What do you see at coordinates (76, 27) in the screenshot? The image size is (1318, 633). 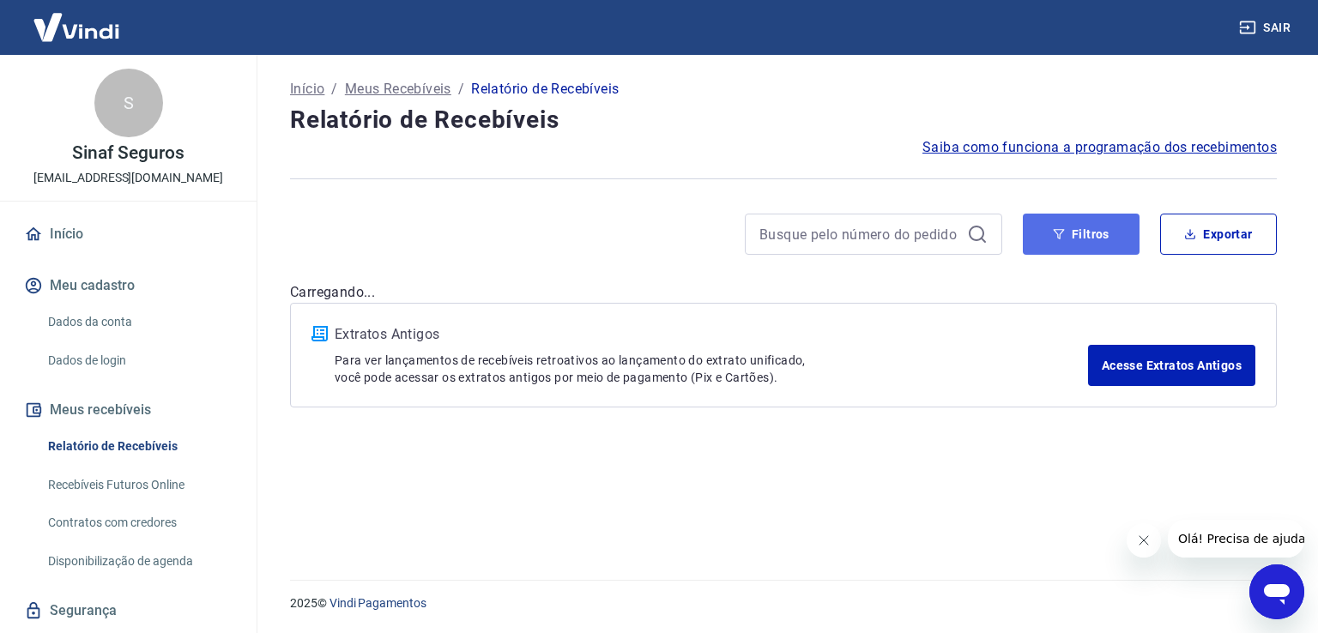 I see `img: Vindi` at bounding box center [76, 27].